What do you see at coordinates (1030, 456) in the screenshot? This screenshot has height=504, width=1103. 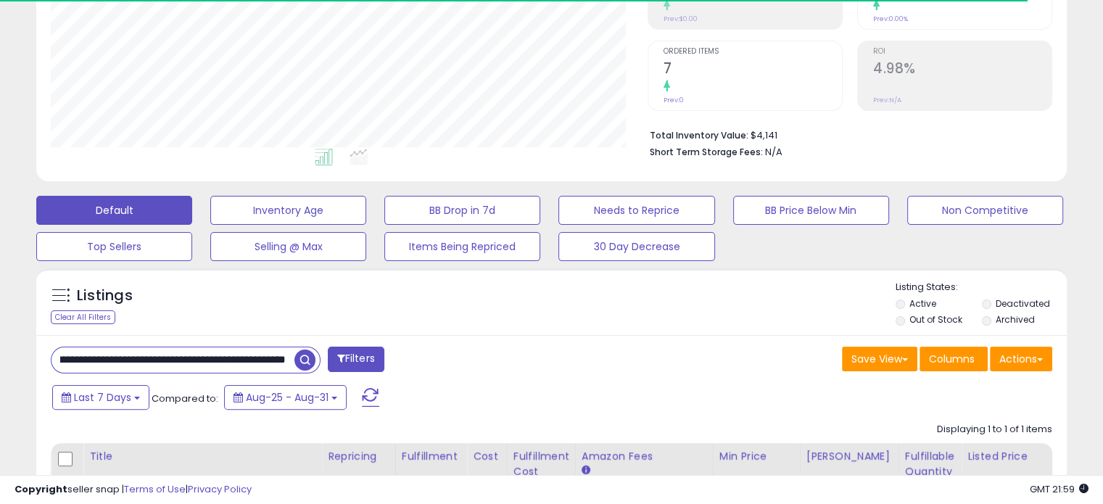 I see `div: Listed Price` at bounding box center [1030, 456].